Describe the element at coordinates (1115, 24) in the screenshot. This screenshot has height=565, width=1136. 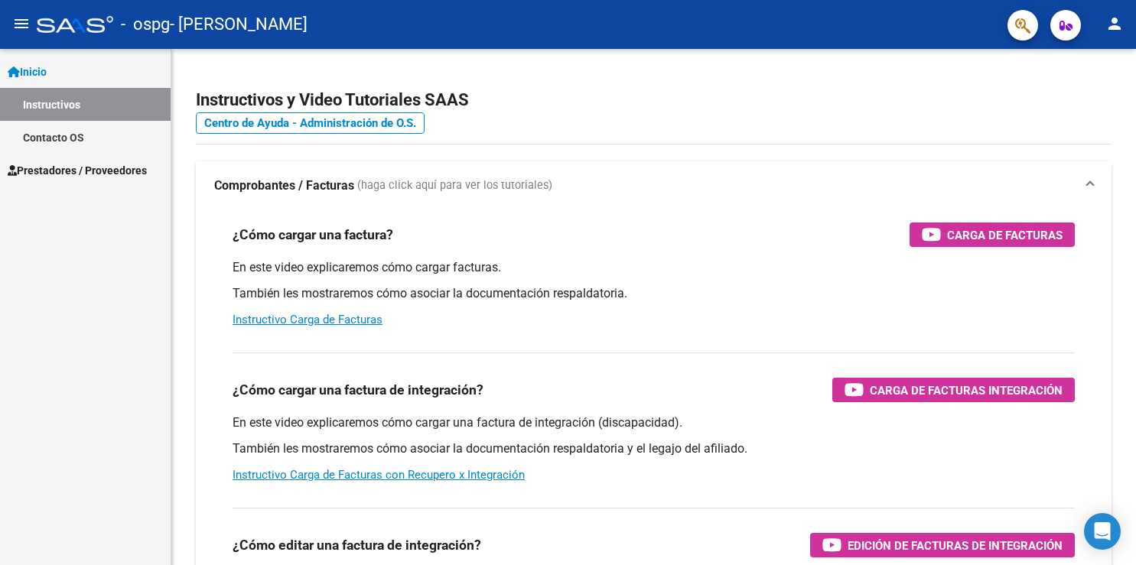
I see `mat-icon: person` at that location.